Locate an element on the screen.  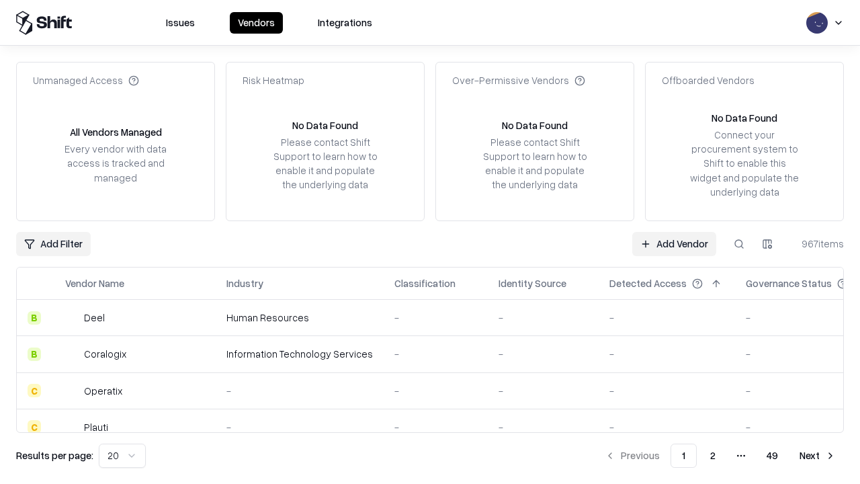
div: Every vendor with data access is tracked and managed is located at coordinates (116, 163).